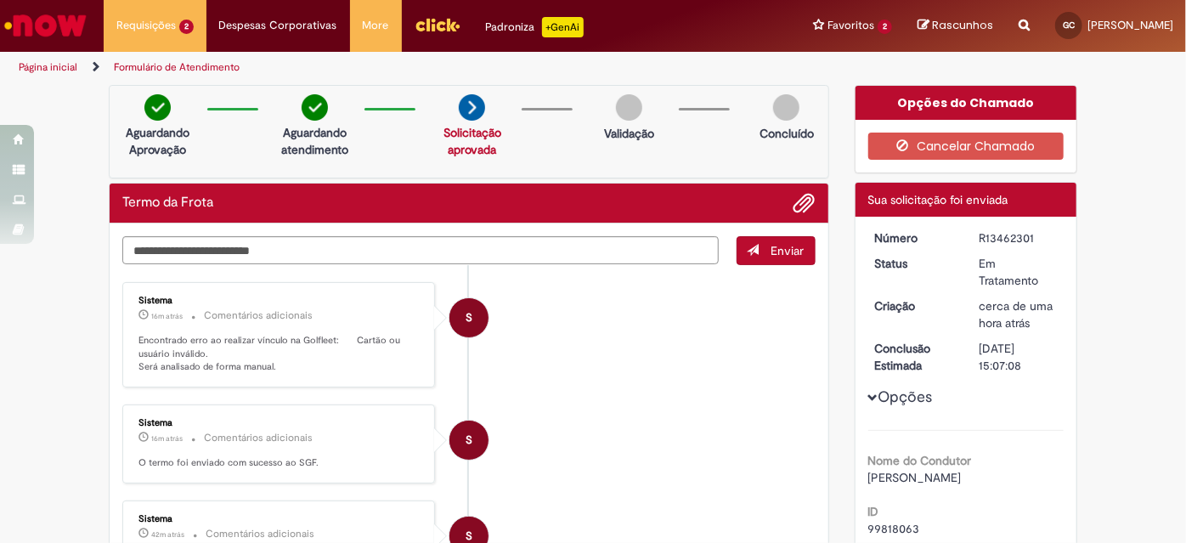  What do you see at coordinates (787, 133) in the screenshot?
I see `p: Concluído` at bounding box center [787, 133].